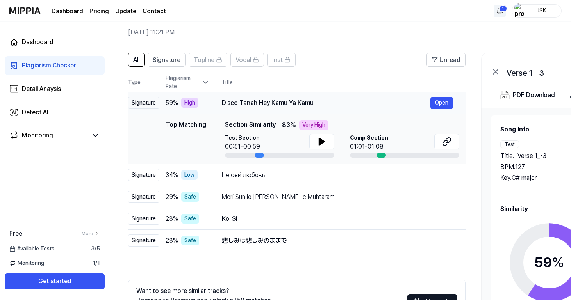  I want to click on span: 34 %, so click(172, 175).